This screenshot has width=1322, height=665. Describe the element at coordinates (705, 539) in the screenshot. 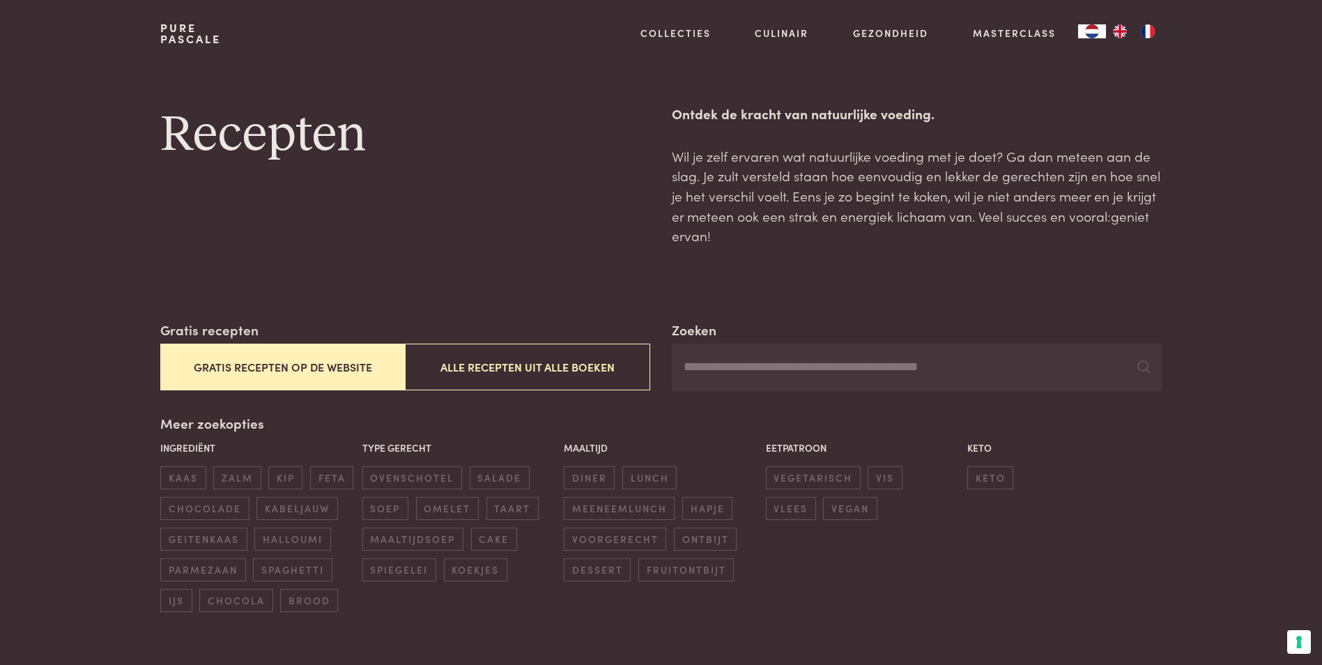

I see `span: ontbijt` at that location.